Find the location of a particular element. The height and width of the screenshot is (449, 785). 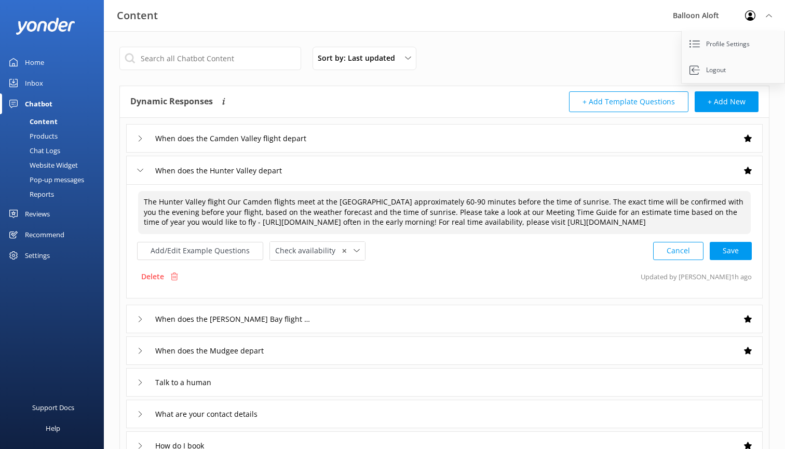

div: Reports is located at coordinates (30, 194).